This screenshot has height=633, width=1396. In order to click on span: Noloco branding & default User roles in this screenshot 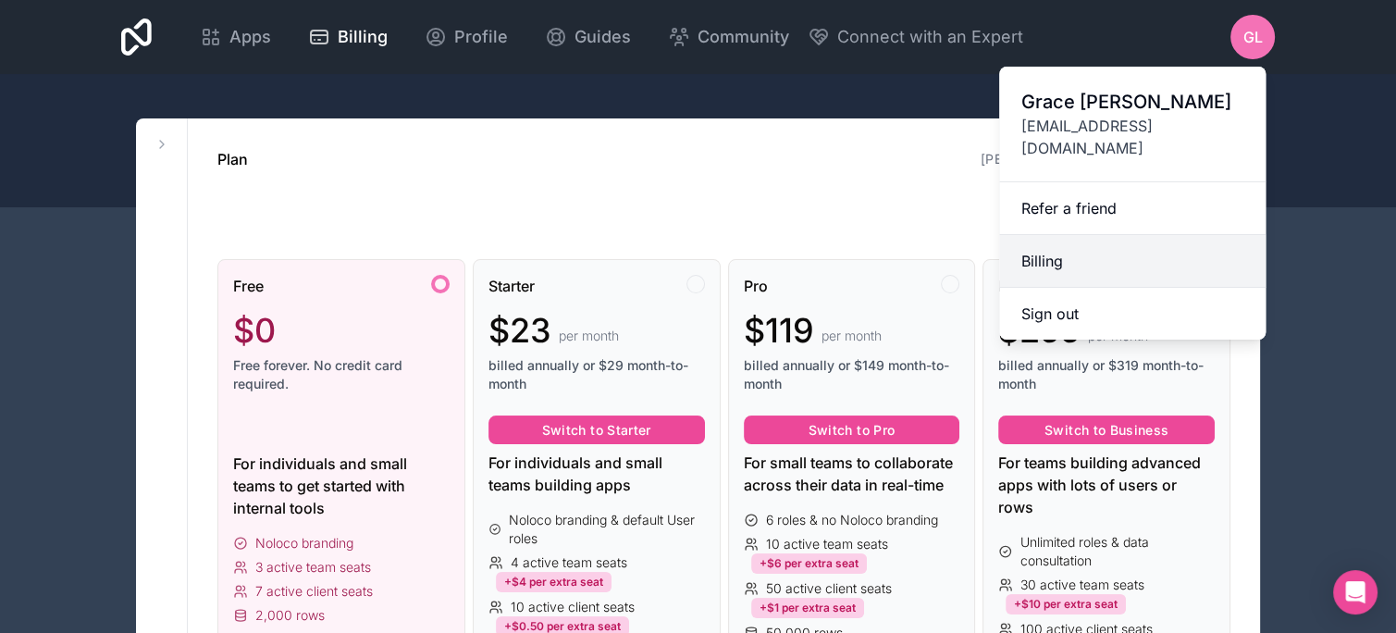, I will do `click(606, 529)`.